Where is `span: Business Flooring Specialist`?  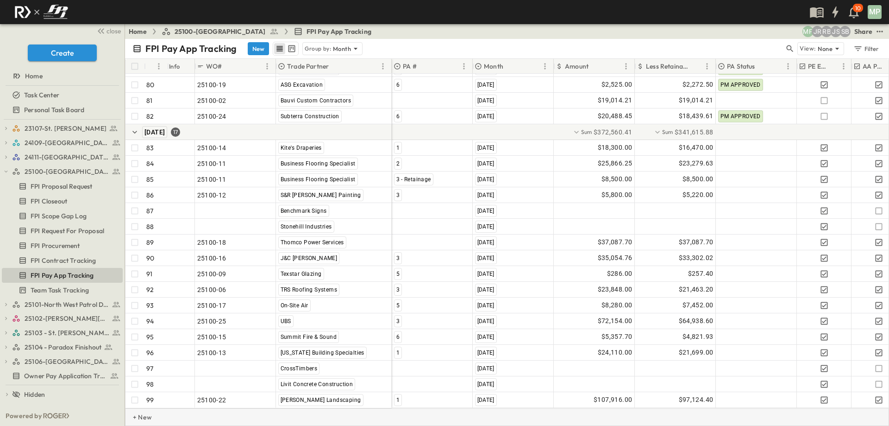 span: Business Flooring Specialist is located at coordinates (318, 163).